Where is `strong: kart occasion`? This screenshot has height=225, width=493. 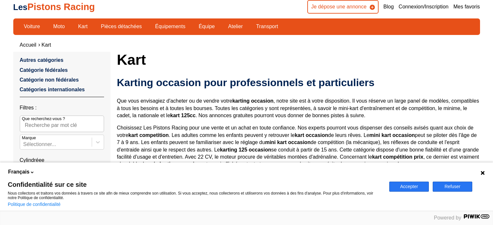
strong: kart occasion is located at coordinates (311, 135).